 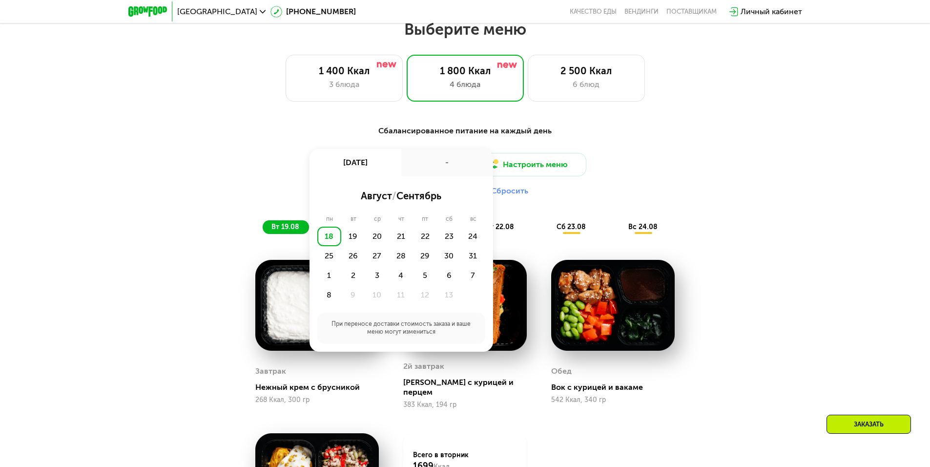 I want to click on div: Сбалансированное питание на каждый день, so click(x=465, y=131).